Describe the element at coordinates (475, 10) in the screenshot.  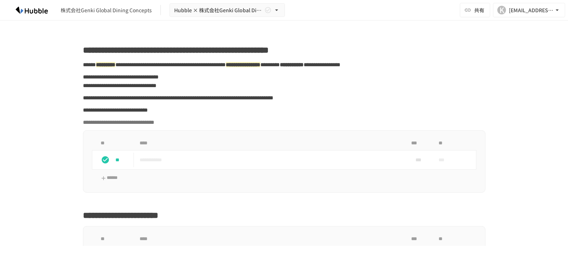
I see `button: 共有` at that location.